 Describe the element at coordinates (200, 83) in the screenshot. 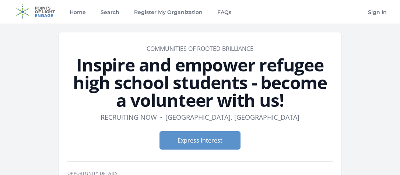

I see `h1: Inspire and empower refugee high school students - become a volunteer with us!` at that location.